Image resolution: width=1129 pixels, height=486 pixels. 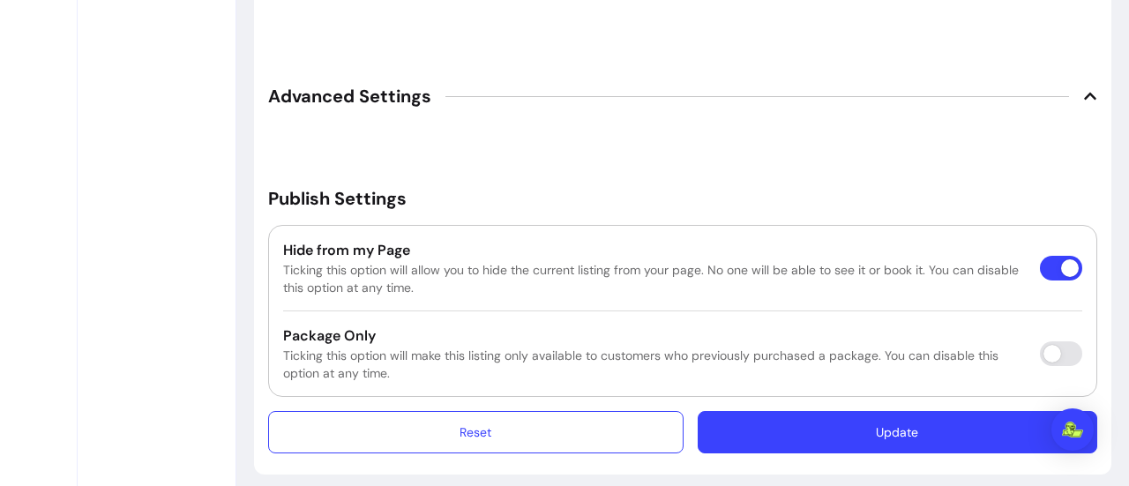 What do you see at coordinates (655, 279) in the screenshot?
I see `p: Ticking this option will allow you to hide the current listing from your page. No one will be abl...` at bounding box center [655, 279].